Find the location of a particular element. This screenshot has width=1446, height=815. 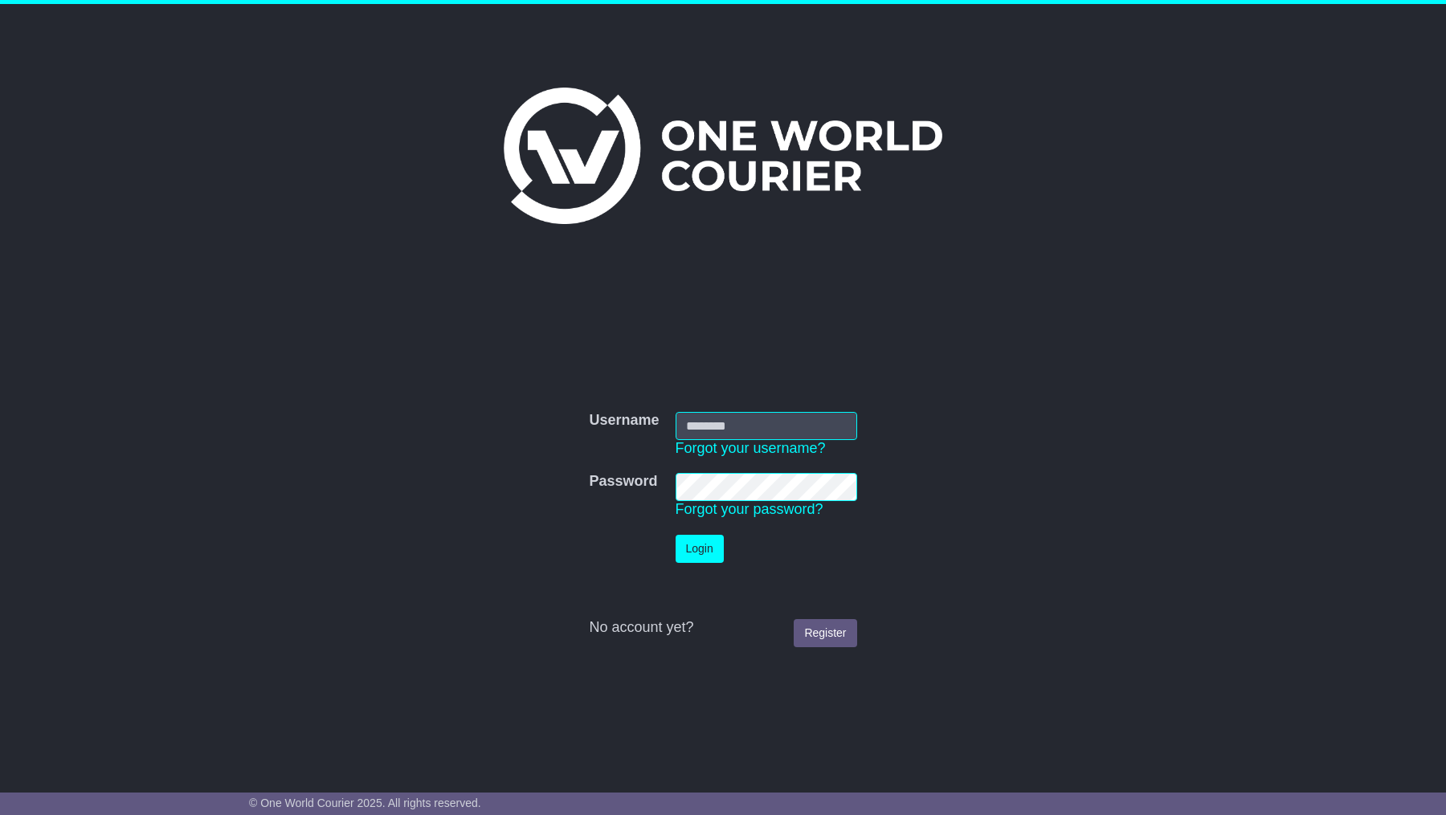

label: Password is located at coordinates (622, 482).